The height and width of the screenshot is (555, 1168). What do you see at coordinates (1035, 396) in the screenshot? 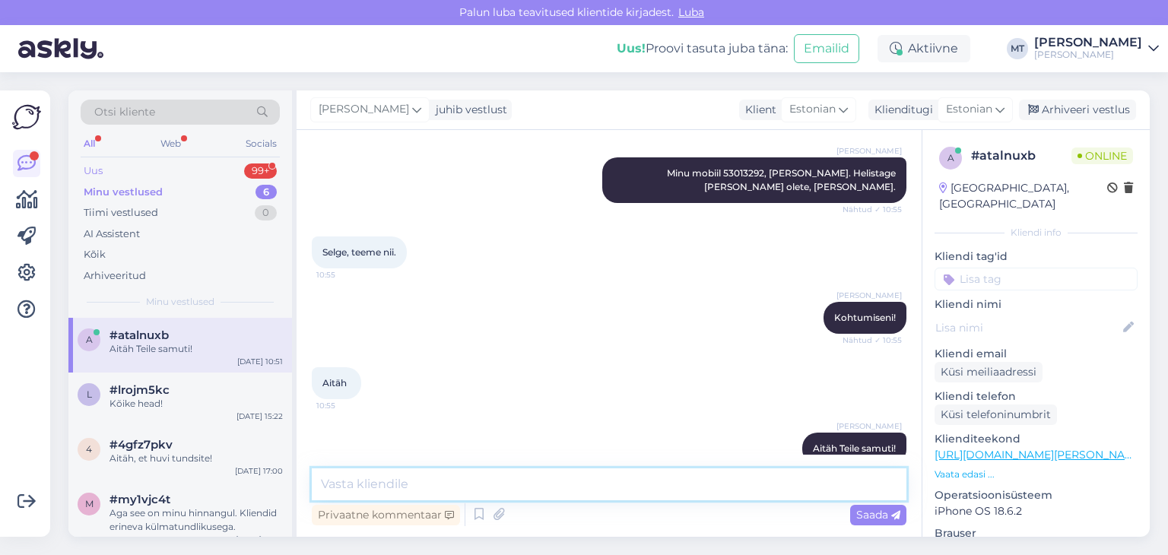
I see `p: Kliendi telefon` at bounding box center [1035, 396].